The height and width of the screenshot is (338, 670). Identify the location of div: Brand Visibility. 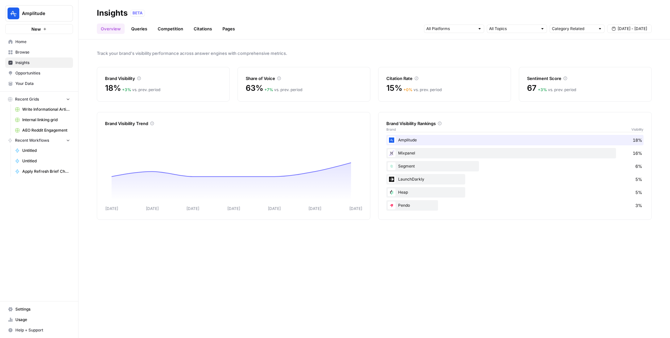
(163, 78).